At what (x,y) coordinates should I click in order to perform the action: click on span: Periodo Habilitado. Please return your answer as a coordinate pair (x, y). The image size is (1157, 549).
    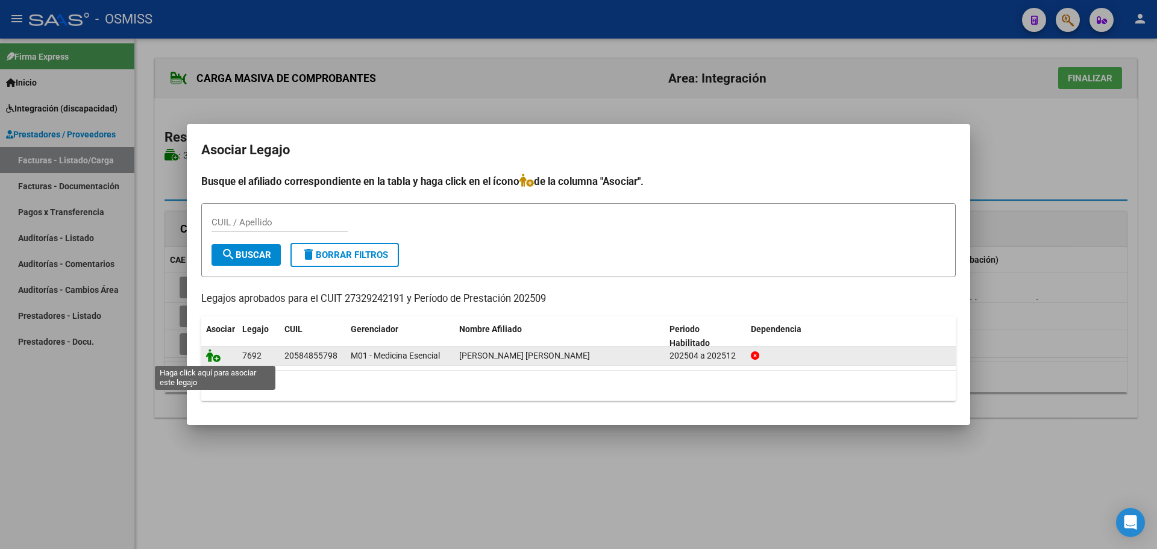
    Looking at the image, I should click on (690, 336).